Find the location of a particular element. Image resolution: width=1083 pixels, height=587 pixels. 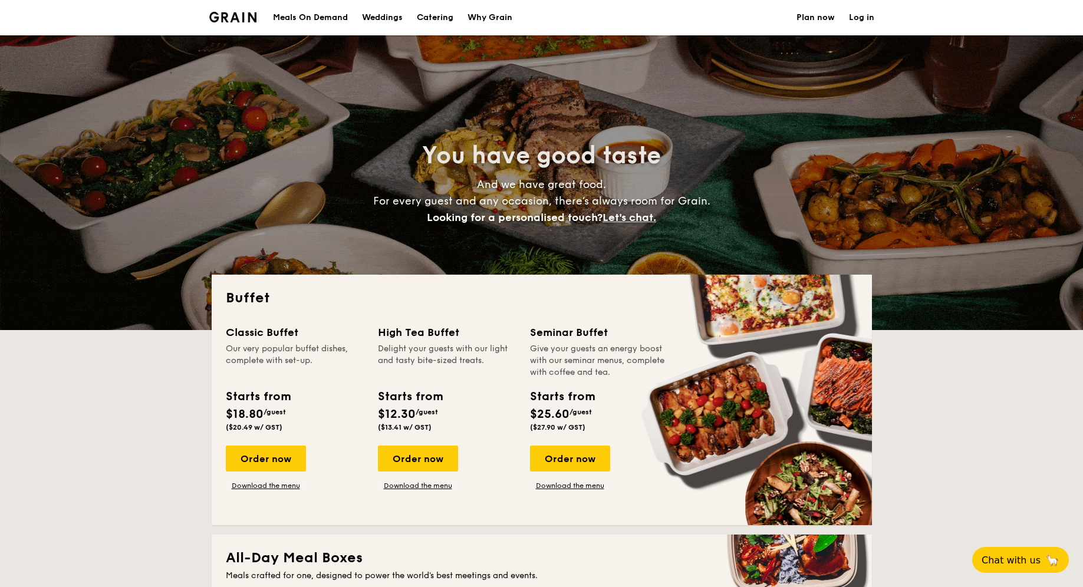

span: You have good taste is located at coordinates (541, 156).